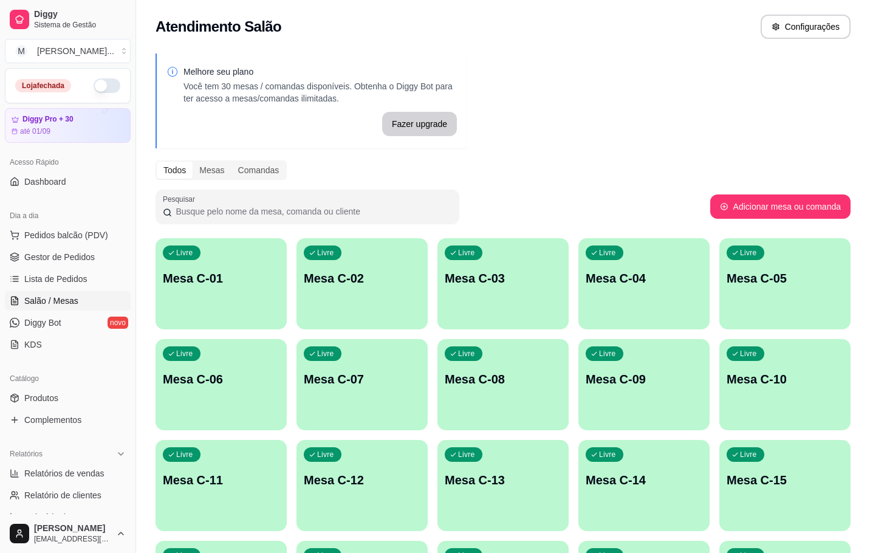 The height and width of the screenshot is (553, 870). What do you see at coordinates (35, 131) in the screenshot?
I see `article: até 01/09` at bounding box center [35, 131].